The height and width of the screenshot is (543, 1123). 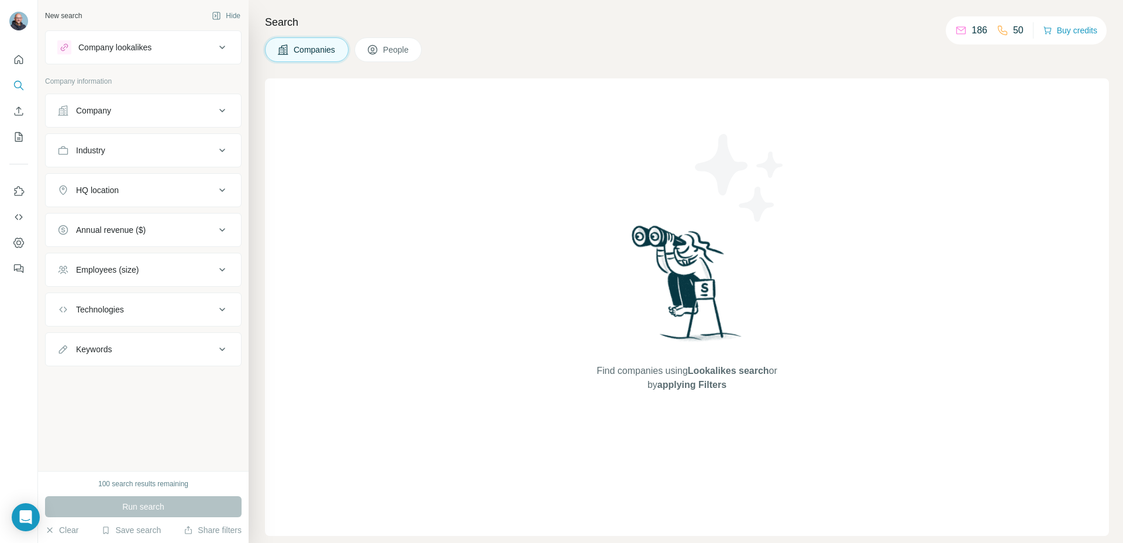 What do you see at coordinates (212, 530) in the screenshot?
I see `button: Share filters` at bounding box center [212, 530].